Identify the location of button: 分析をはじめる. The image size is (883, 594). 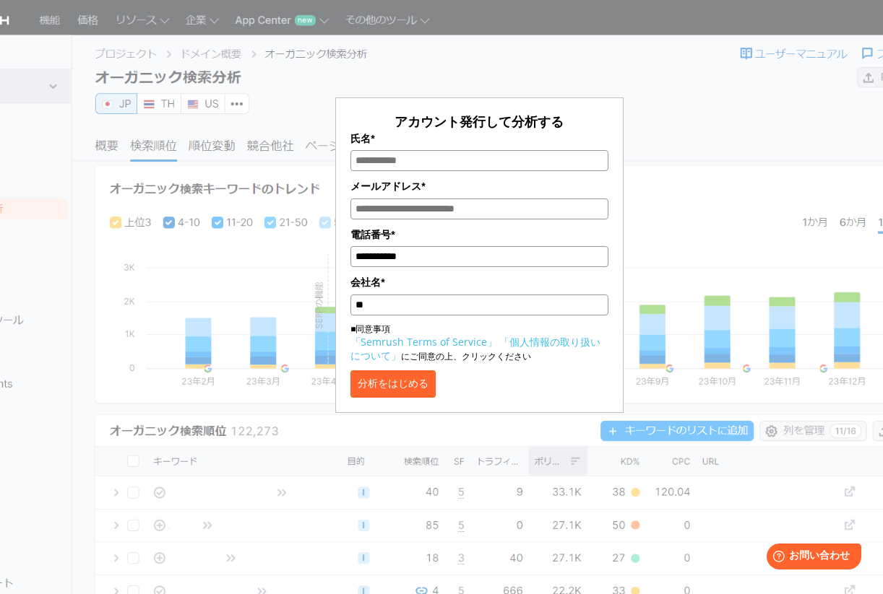
(393, 384).